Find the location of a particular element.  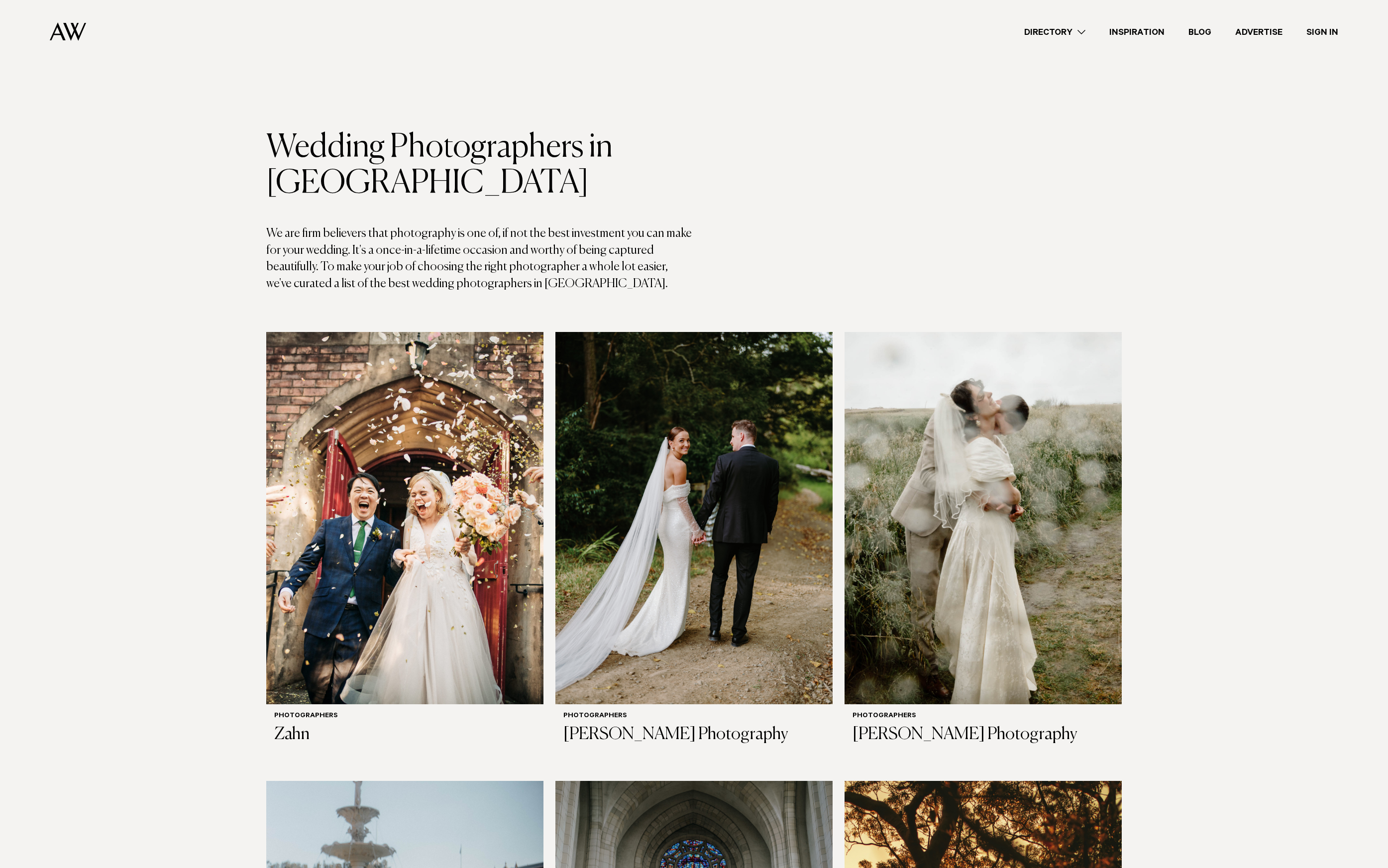

img: Auckland Weddings Logo is located at coordinates (68, 31).